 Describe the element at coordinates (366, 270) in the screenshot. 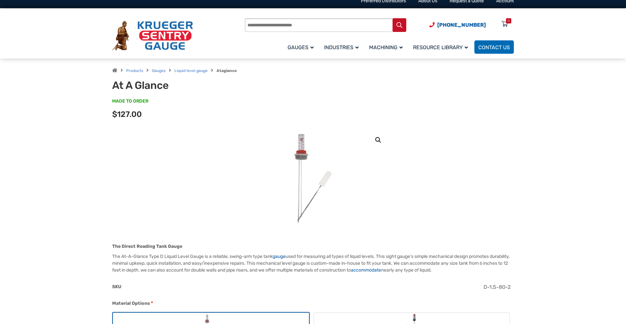

I see `a: accommodate` at that location.